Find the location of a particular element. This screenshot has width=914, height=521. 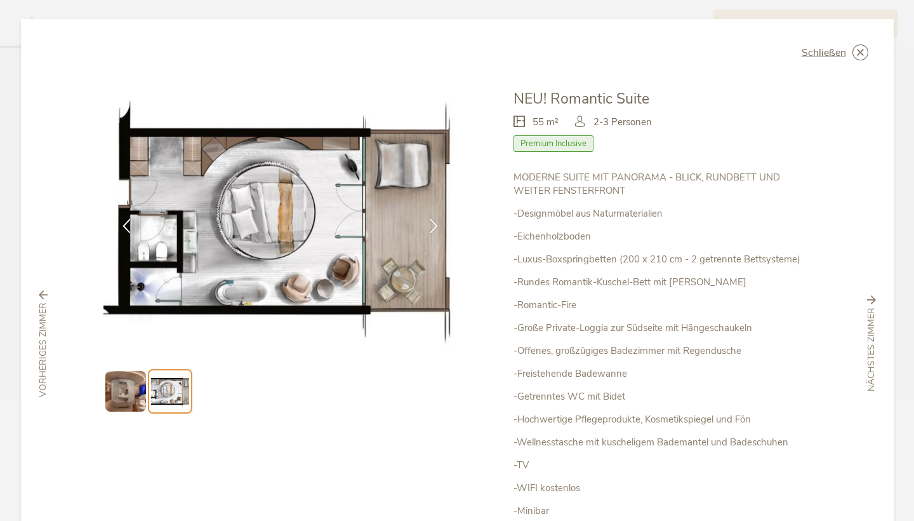

span: vorheriges Zimmer is located at coordinates (43, 349).